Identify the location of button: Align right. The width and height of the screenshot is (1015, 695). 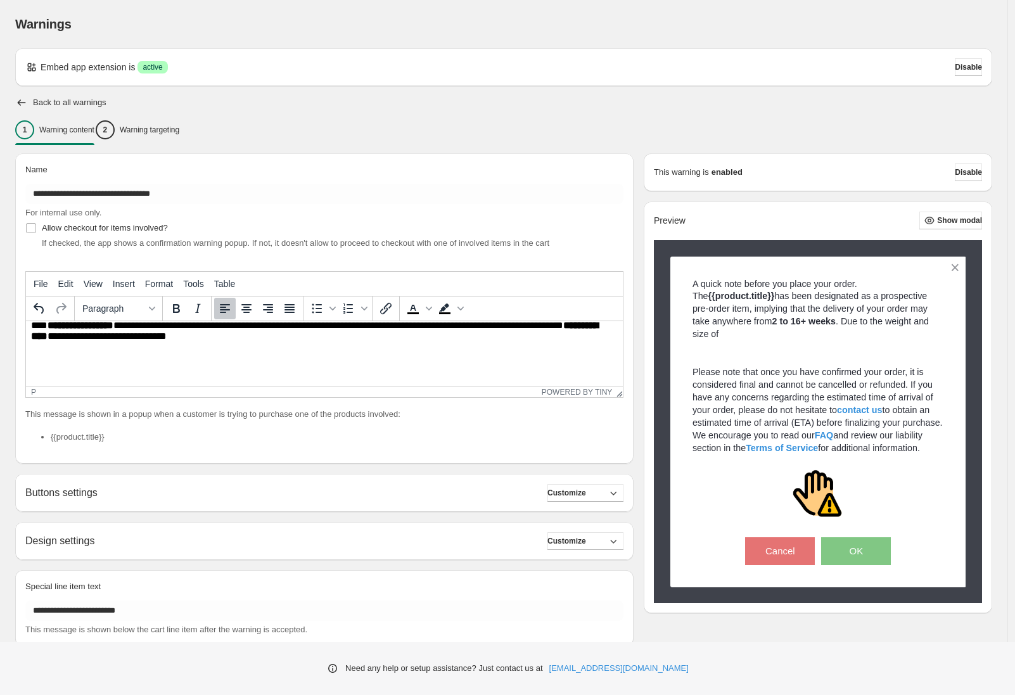
(268, 309).